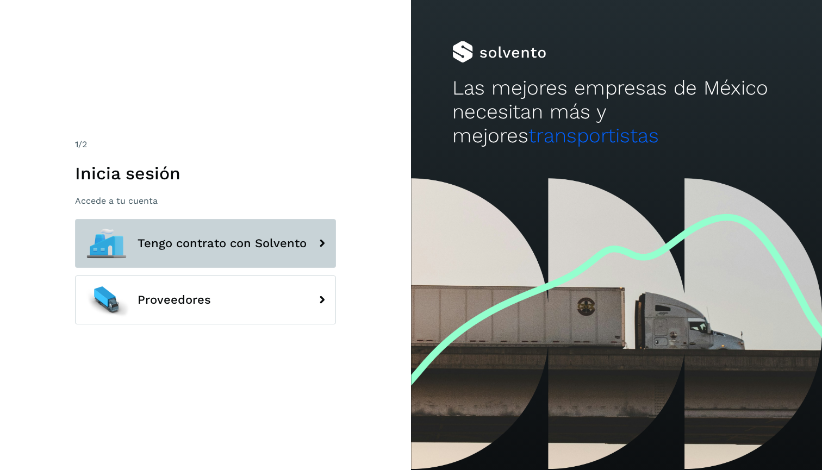  Describe the element at coordinates (617, 112) in the screenshot. I see `h2: Las mejores empresas de México necesitan más y mejores` at that location.